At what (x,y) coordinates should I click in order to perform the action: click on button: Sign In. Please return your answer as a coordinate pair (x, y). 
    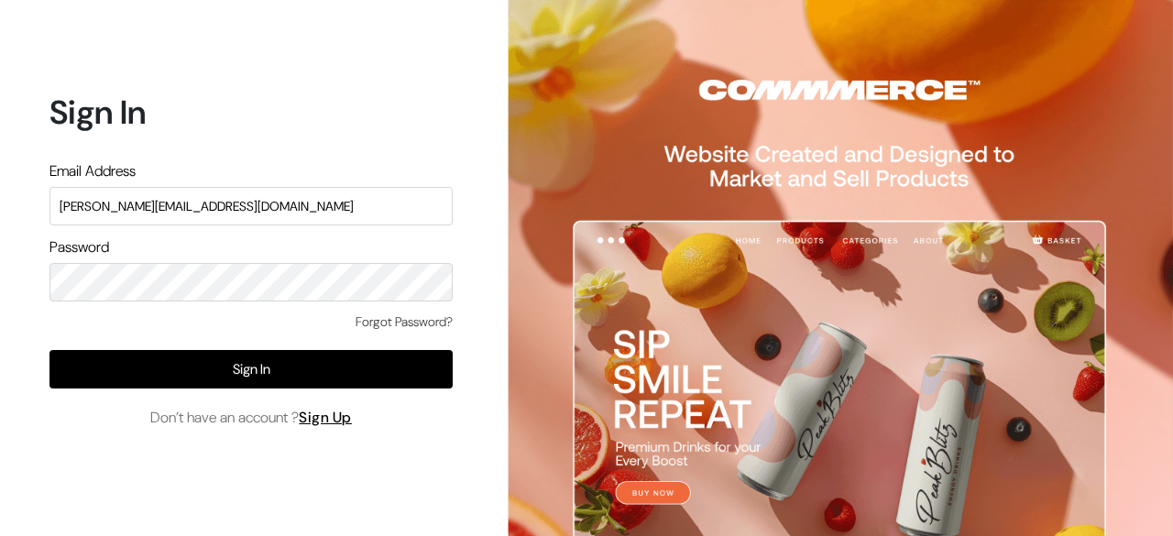
    Looking at the image, I should click on (251, 369).